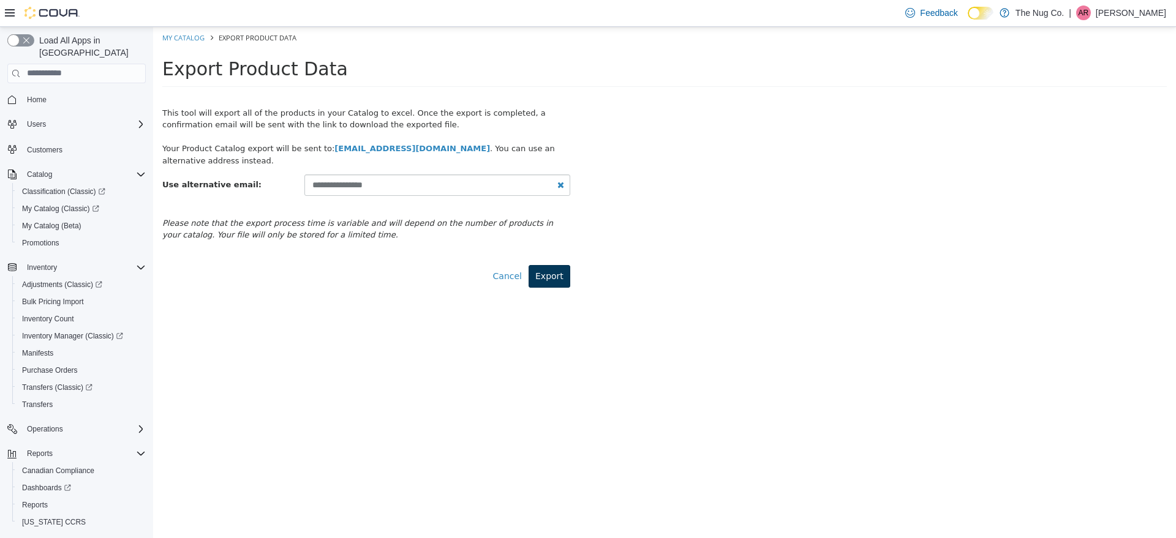  I want to click on span: Dark Mode, so click(968, 20).